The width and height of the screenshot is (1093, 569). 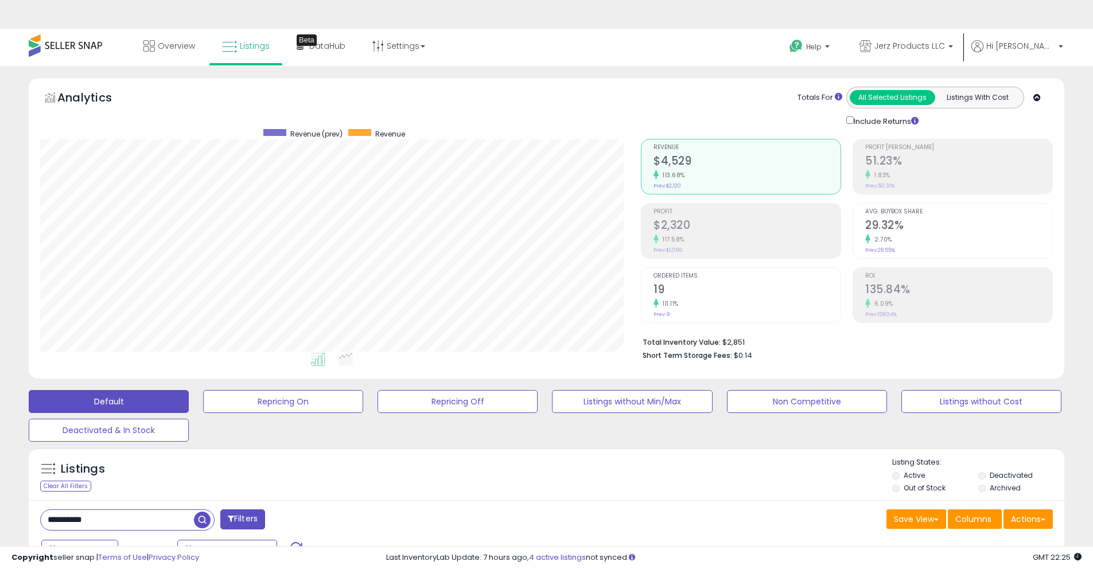 I want to click on button: Deactivated & In Stock, so click(x=108, y=430).